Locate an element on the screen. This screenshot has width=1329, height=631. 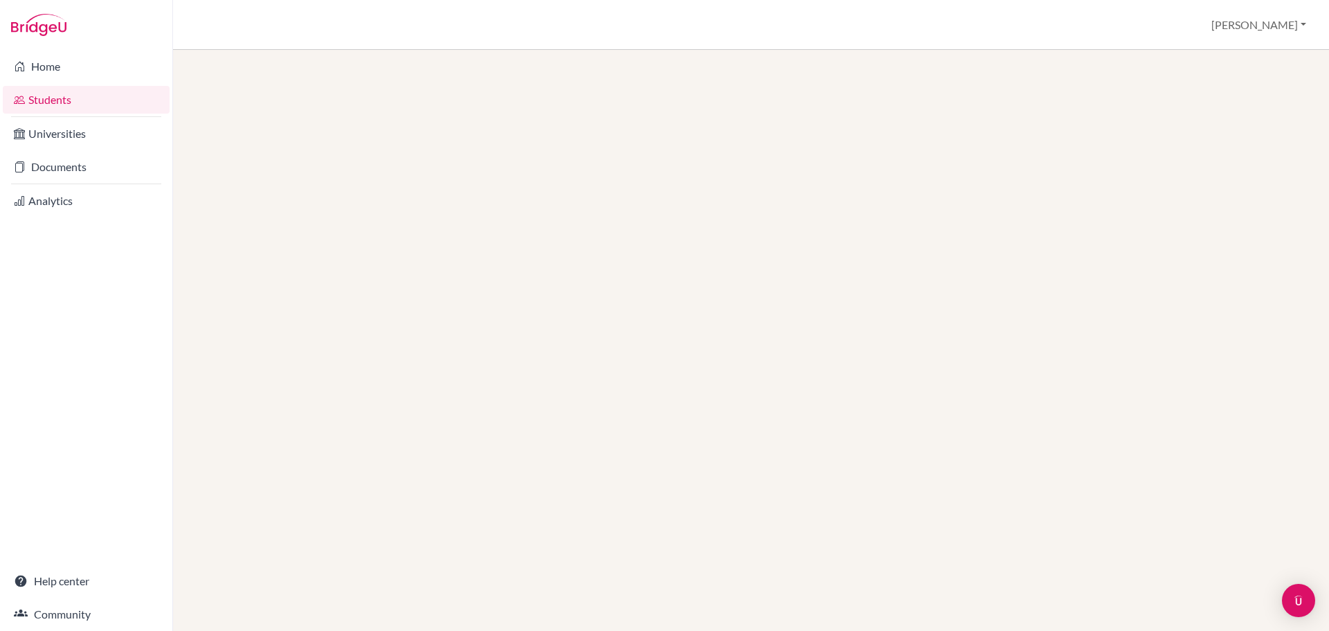
a: Documents is located at coordinates (86, 167).